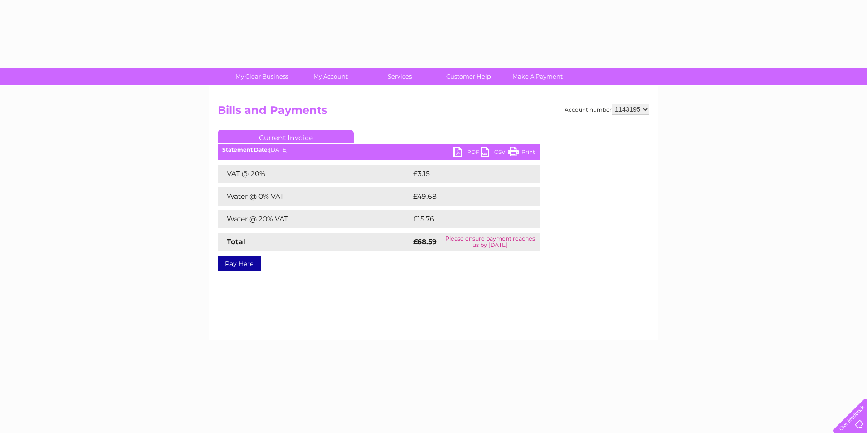 The image size is (867, 433). Describe the element at coordinates (262, 76) in the screenshot. I see `a: My Clear Business` at that location.